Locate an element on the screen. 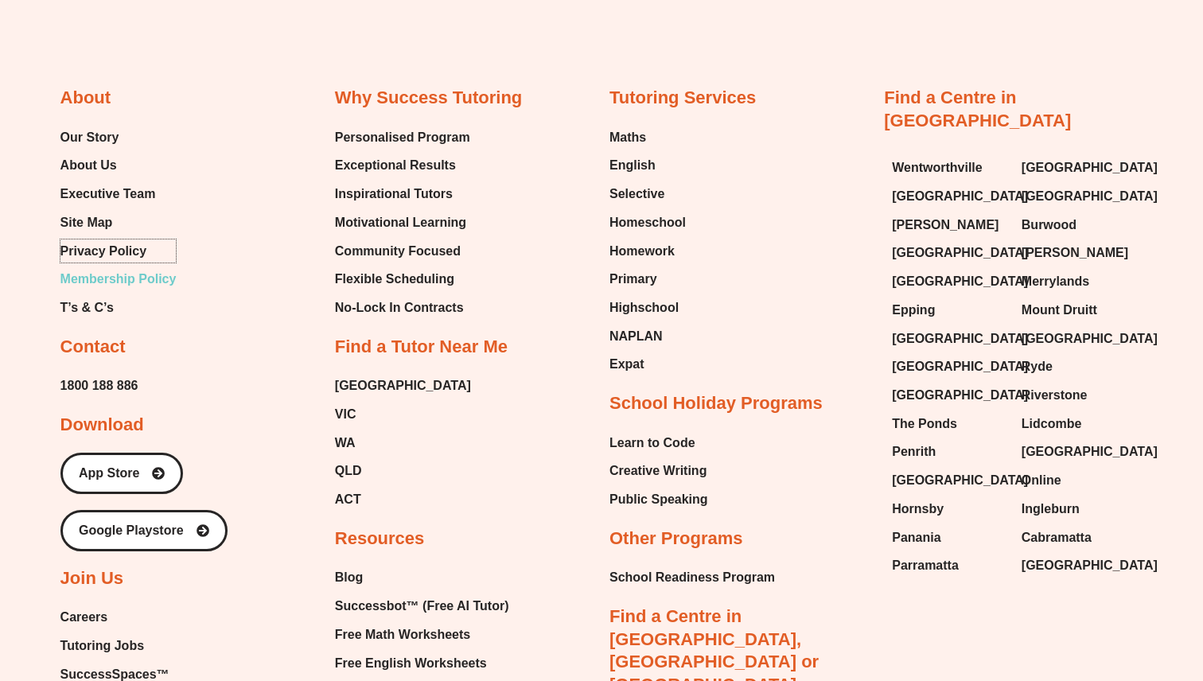 The width and height of the screenshot is (1203, 681). a: Executive Team is located at coordinates (119, 194).